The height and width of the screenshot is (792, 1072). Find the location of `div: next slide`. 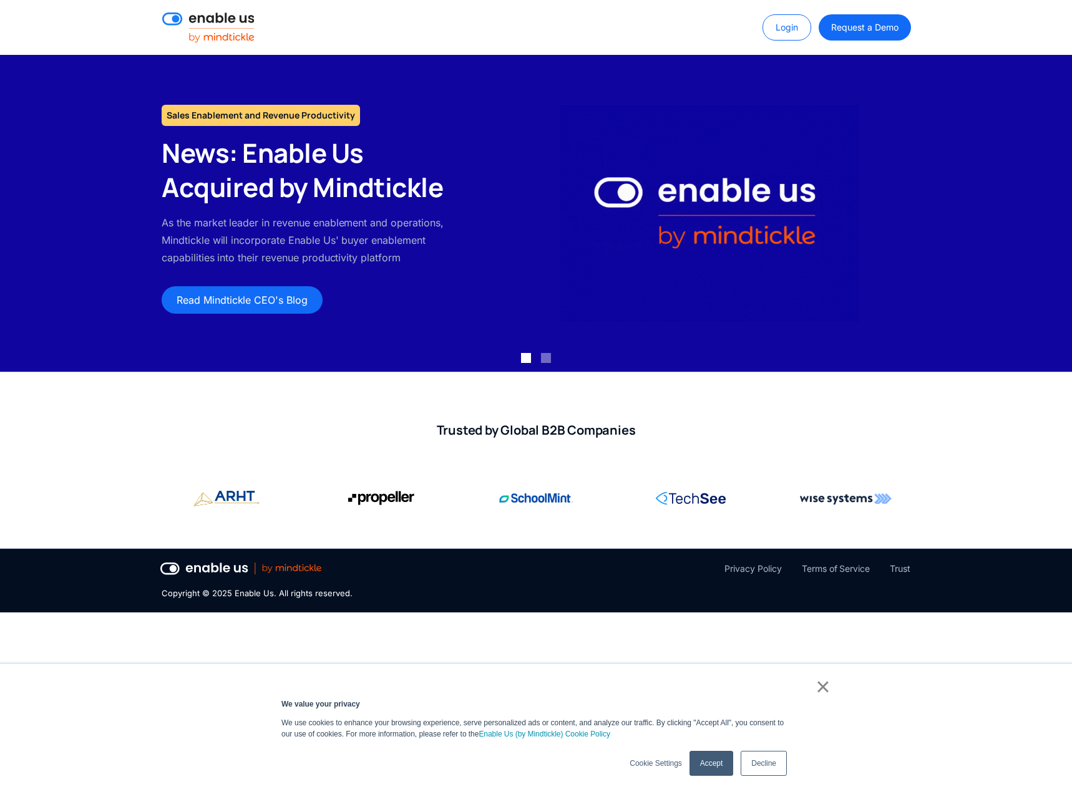

div: next slide is located at coordinates (1047, 213).